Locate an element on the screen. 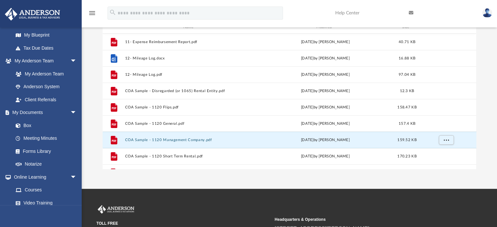 The width and height of the screenshot is (497, 227). span: 170.23 KB is located at coordinates (407, 156).